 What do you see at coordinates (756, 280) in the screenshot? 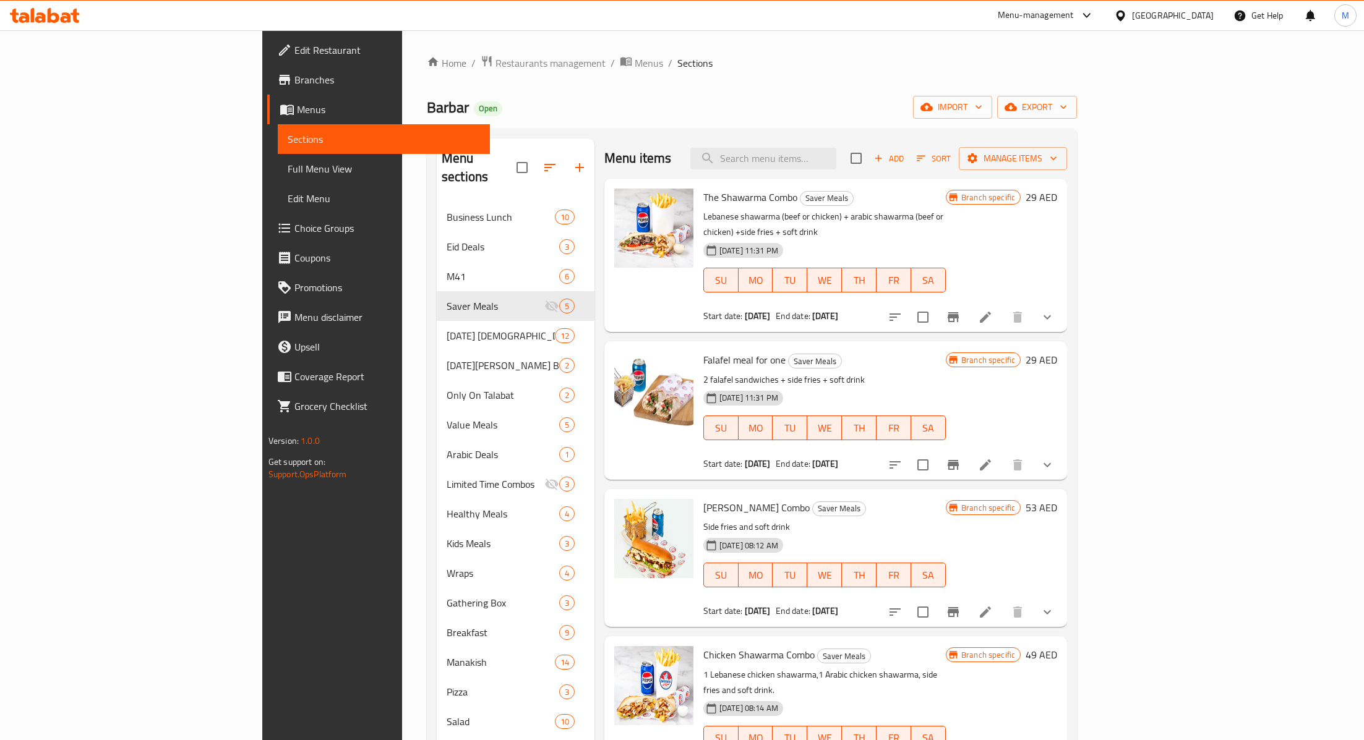
I see `button: MO` at bounding box center [756, 280].